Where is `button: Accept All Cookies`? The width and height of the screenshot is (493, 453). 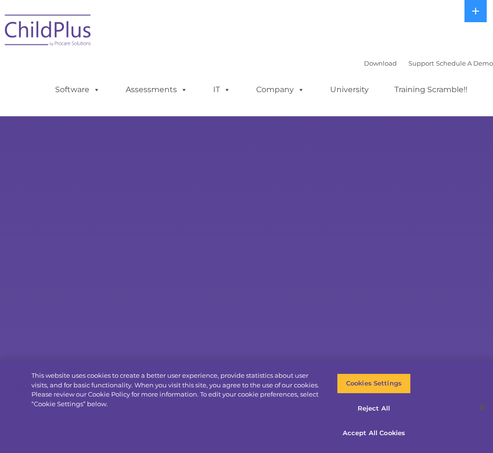
button: Accept All Cookies is located at coordinates (373, 434).